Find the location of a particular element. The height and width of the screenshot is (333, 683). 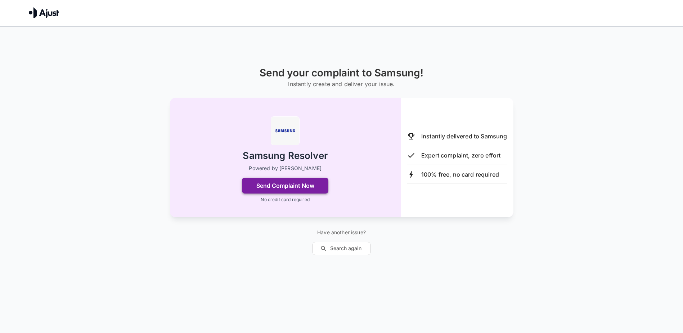

img: Ajust is located at coordinates (44, 13).